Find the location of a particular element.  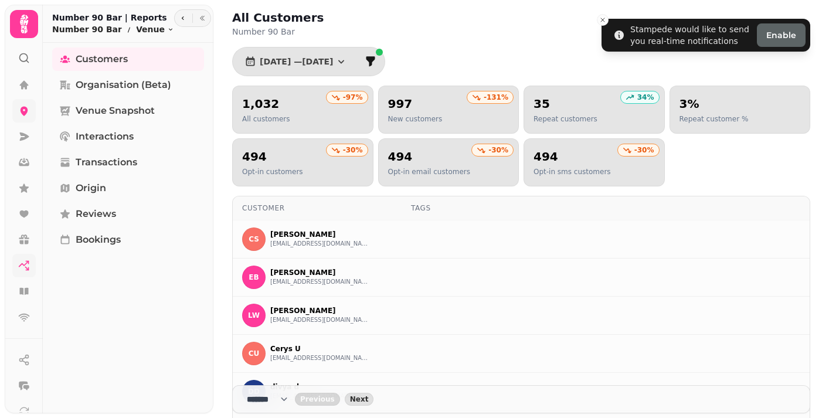

span: Reviews is located at coordinates (96, 214).